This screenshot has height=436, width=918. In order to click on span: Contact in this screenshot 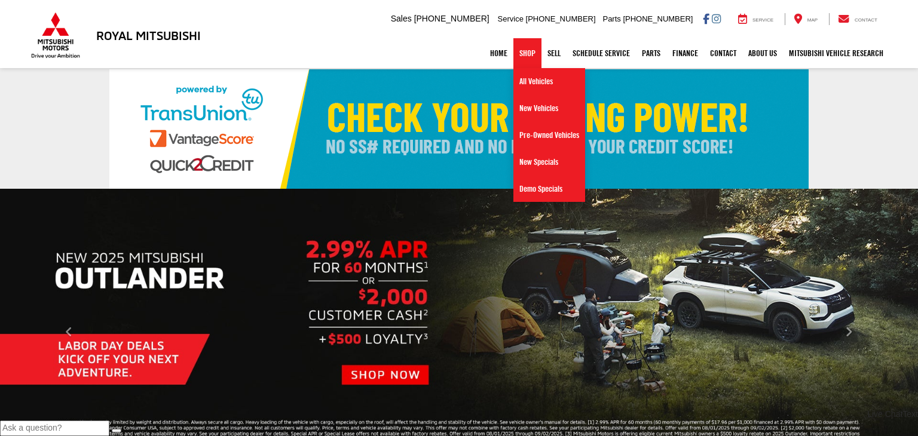, I will do `click(866, 20)`.